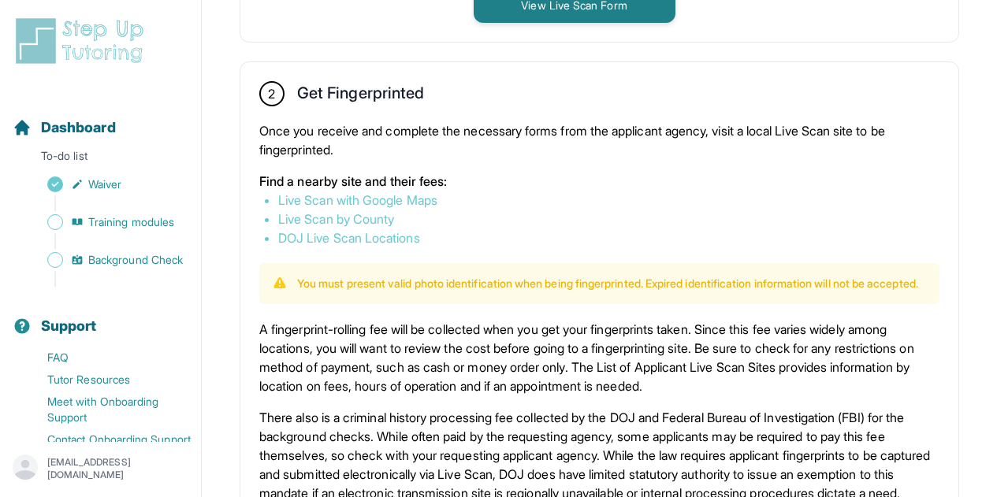 The width and height of the screenshot is (997, 497). What do you see at coordinates (106, 358) in the screenshot?
I see `a: FAQ` at bounding box center [106, 358].